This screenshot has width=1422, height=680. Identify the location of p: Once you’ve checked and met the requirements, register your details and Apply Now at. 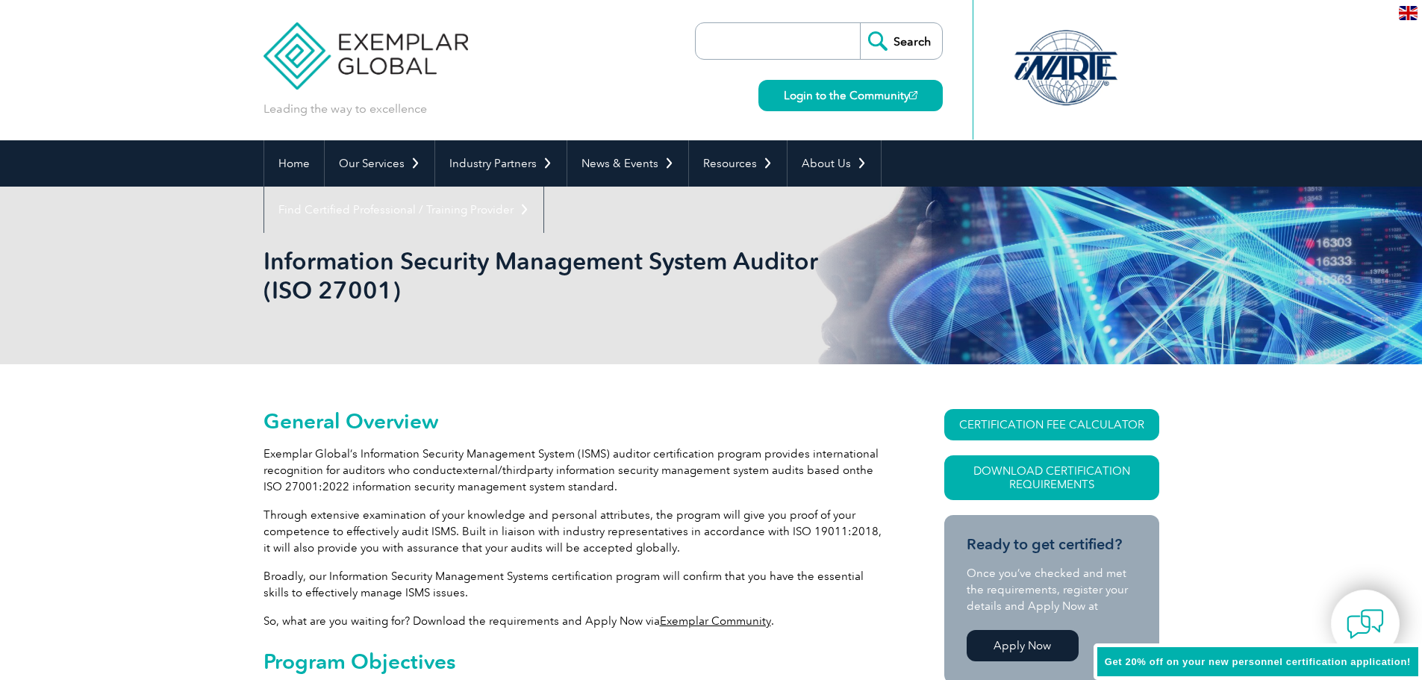
(1052, 590).